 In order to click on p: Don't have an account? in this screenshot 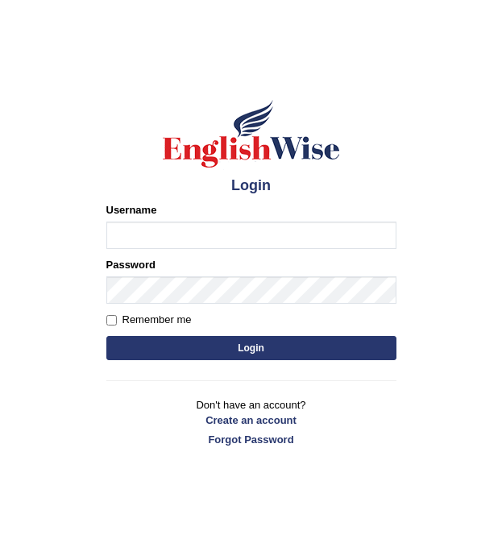, I will do `click(251, 422)`.